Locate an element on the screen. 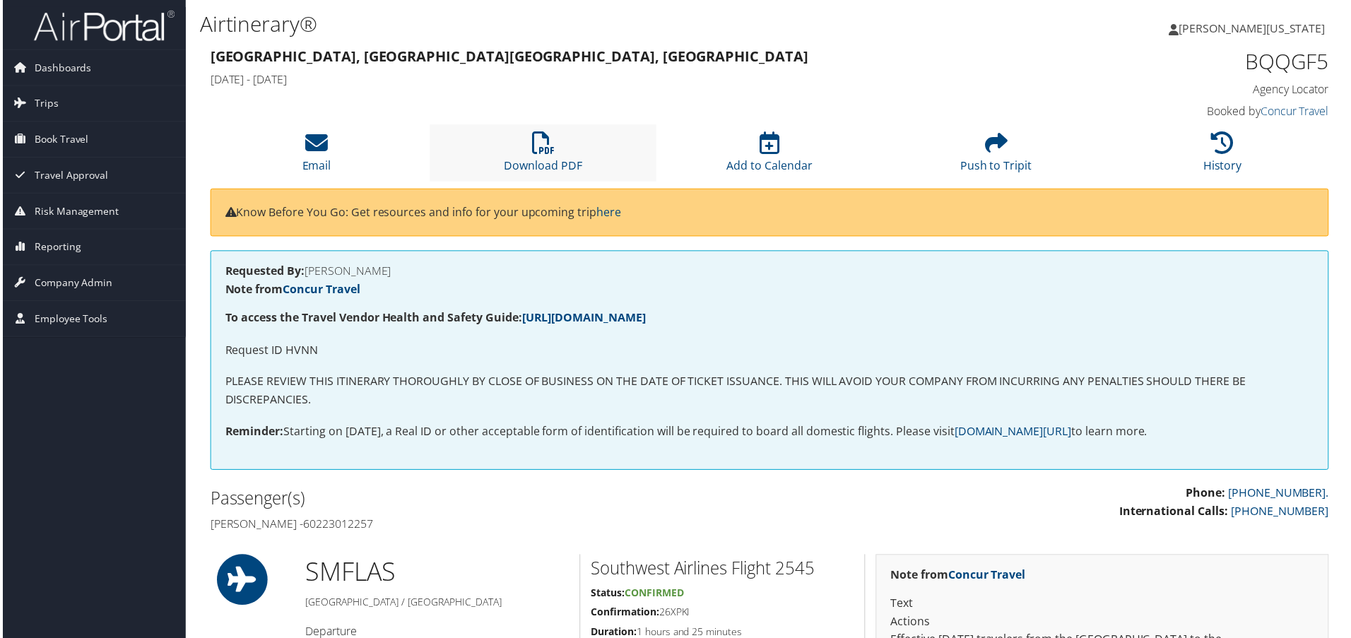 The image size is (1351, 638). strong: Phone: is located at coordinates (1208, 495).